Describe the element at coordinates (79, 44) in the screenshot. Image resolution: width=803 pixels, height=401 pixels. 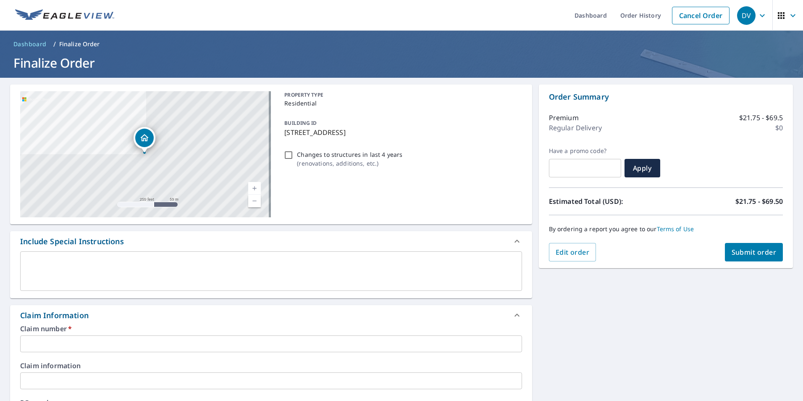
I see `p: Finalize Order` at that location.